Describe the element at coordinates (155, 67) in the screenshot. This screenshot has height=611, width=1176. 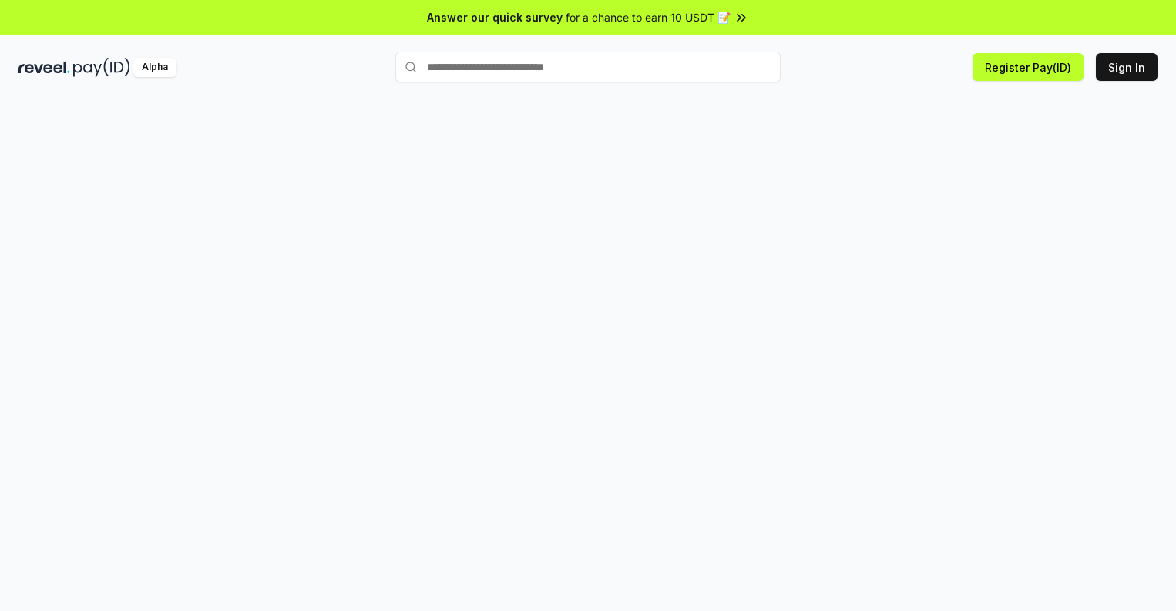
I see `div: Alpha` at that location.